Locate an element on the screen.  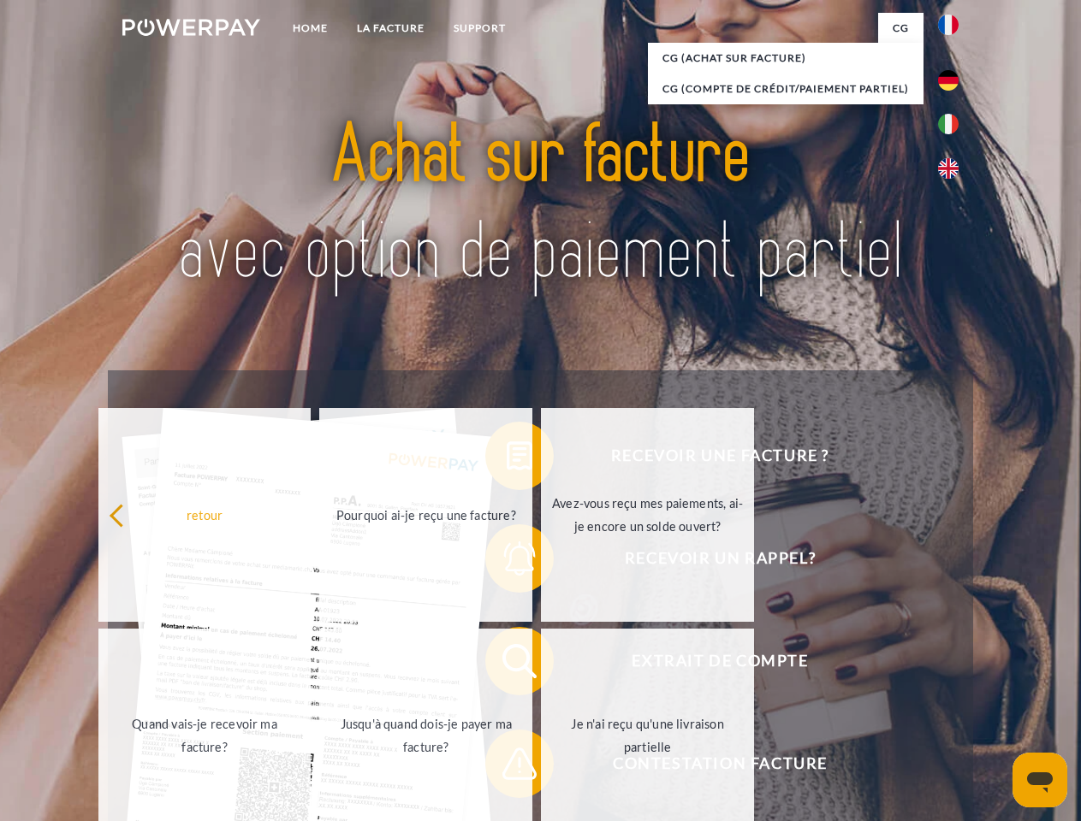
a: LA FACTURE is located at coordinates (390, 28).